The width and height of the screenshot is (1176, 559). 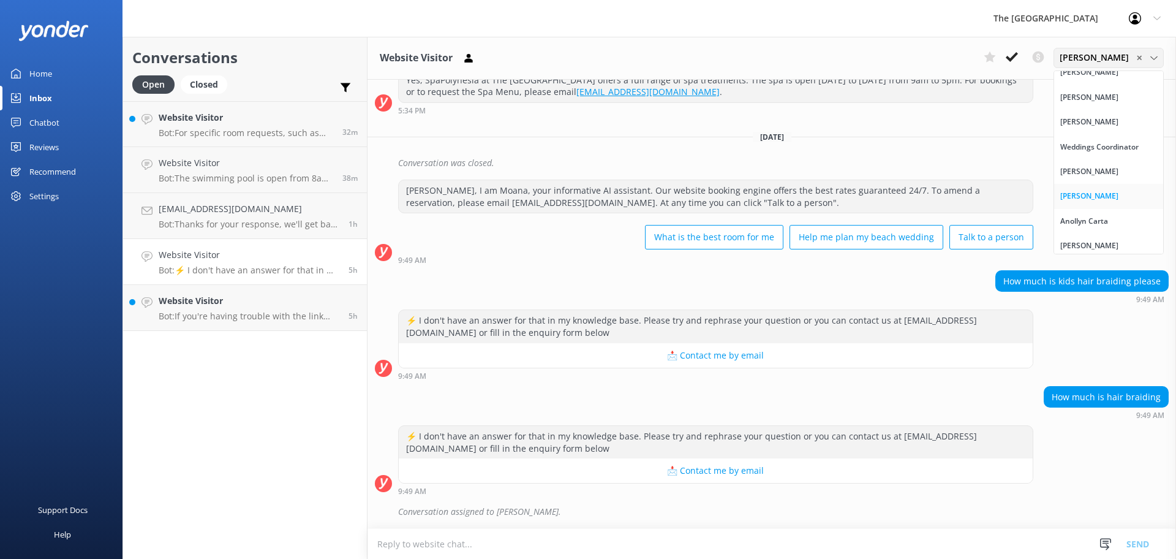 What do you see at coordinates (249, 270) in the screenshot?
I see `p: Bot: ⚡ I don't have an answer for that in my knowledge base. Please try and rephrase your questio...` at bounding box center [249, 270].